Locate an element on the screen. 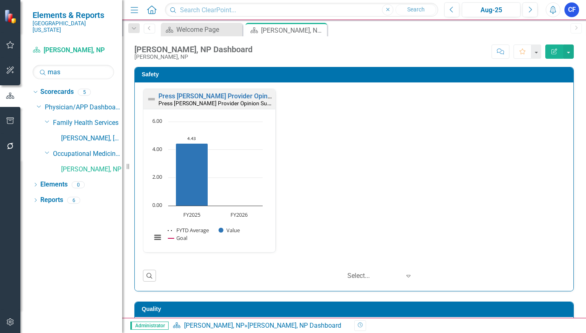 Image resolution: width=586 pixels, height=333 pixels. button: Show Value is located at coordinates (229, 230).